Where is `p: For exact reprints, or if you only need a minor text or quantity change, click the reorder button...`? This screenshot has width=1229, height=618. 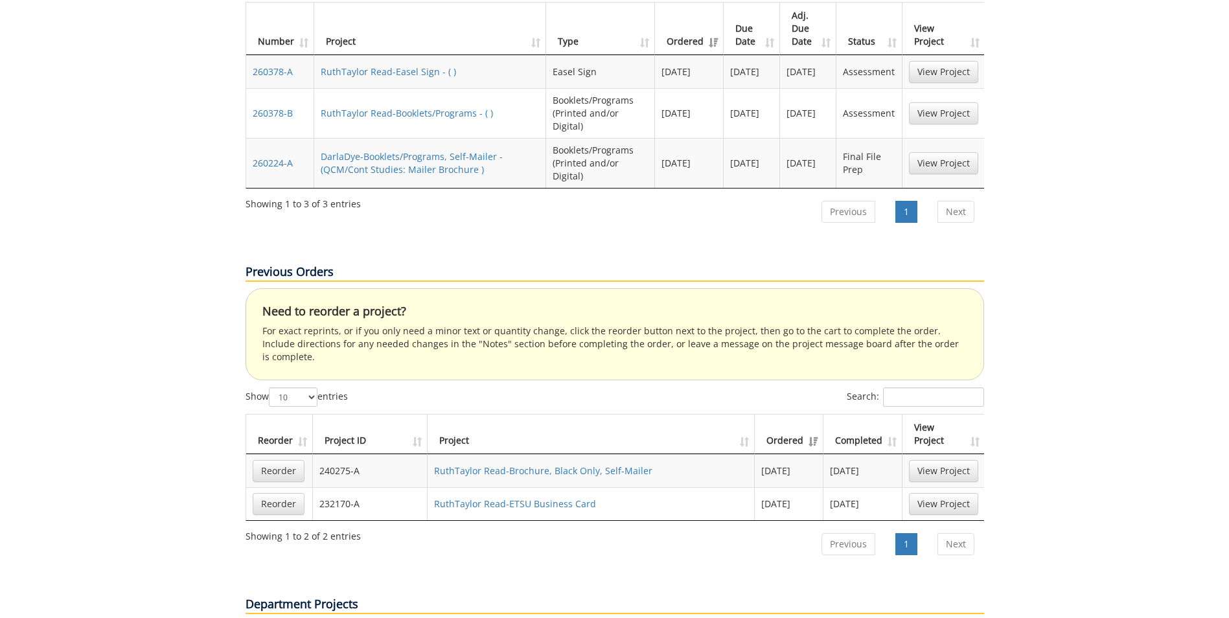 p: For exact reprints, or if you only need a minor text or quantity change, click the reorder button... is located at coordinates (615, 344).